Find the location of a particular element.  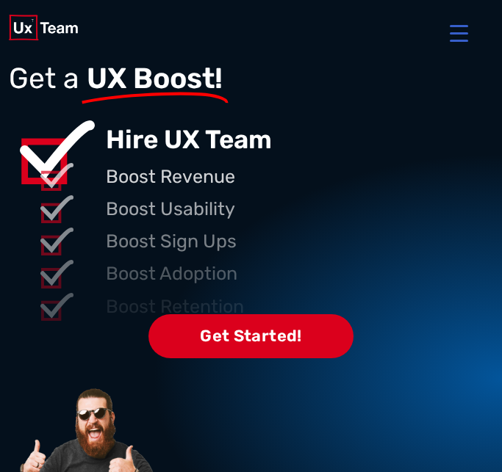

button: Menu Trigger is located at coordinates (459, 33).